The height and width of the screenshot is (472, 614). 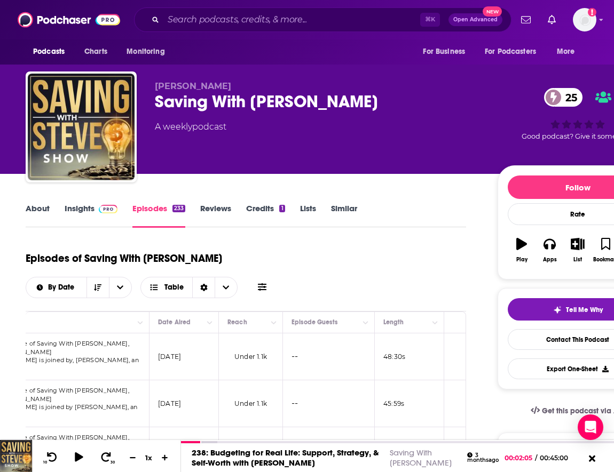 I want to click on button: Open AdvancedNew, so click(x=475, y=20).